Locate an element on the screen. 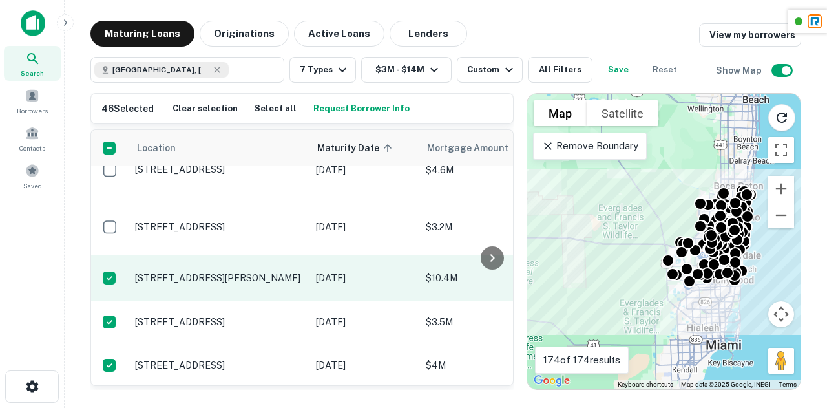 The image size is (827, 408). p: 174 of 174 results is located at coordinates (581, 360).